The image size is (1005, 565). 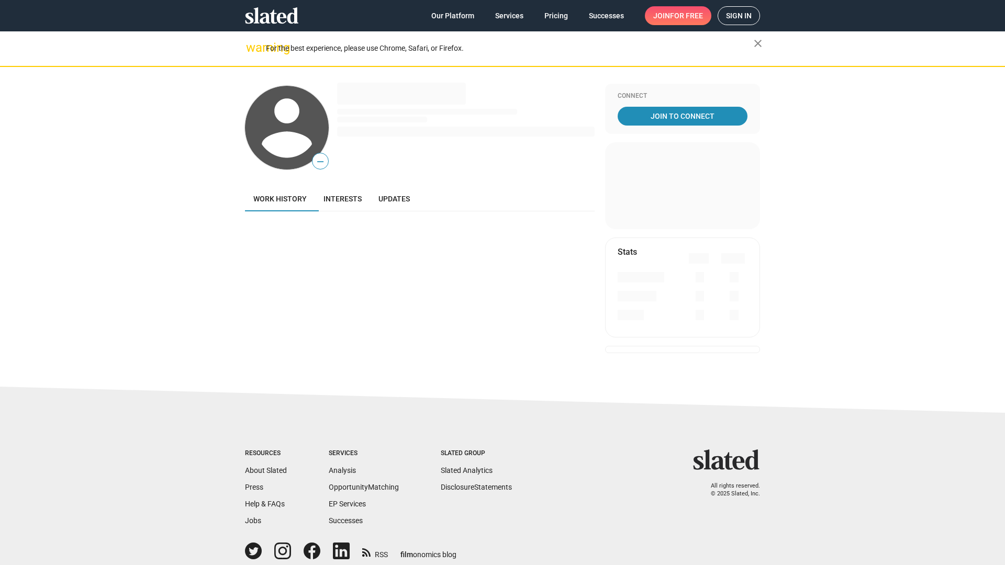 I want to click on a: Updates, so click(x=394, y=199).